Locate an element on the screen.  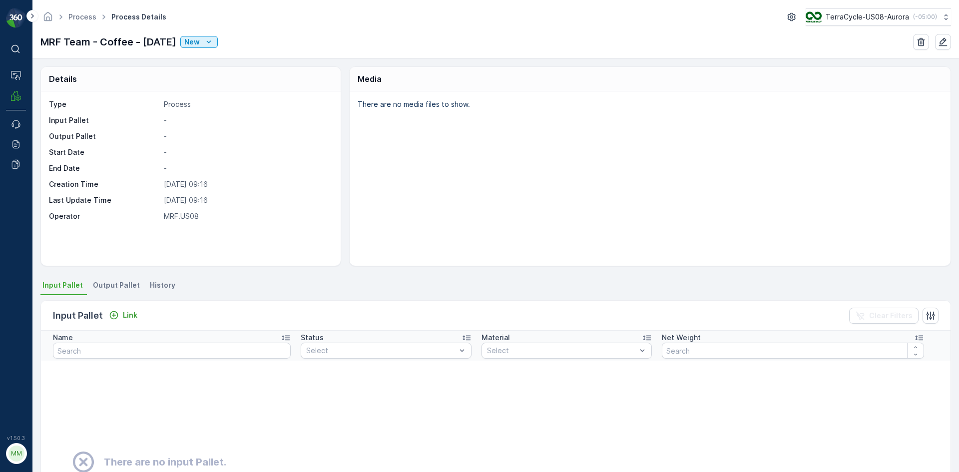
img: logo is located at coordinates (16, 18).